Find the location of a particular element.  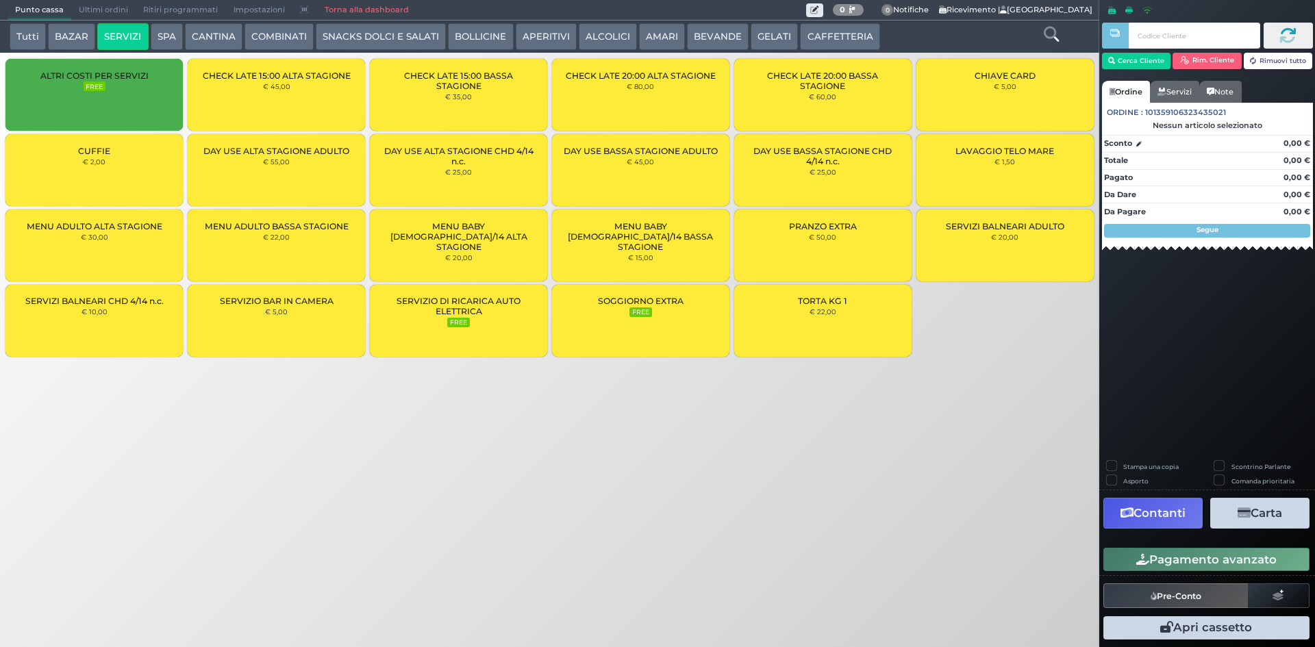

button: GELATI is located at coordinates (774, 37).